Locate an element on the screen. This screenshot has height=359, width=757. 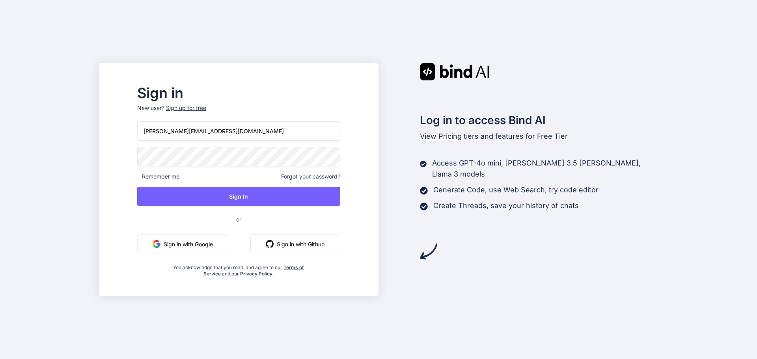
span: View Pricing is located at coordinates (441, 136).